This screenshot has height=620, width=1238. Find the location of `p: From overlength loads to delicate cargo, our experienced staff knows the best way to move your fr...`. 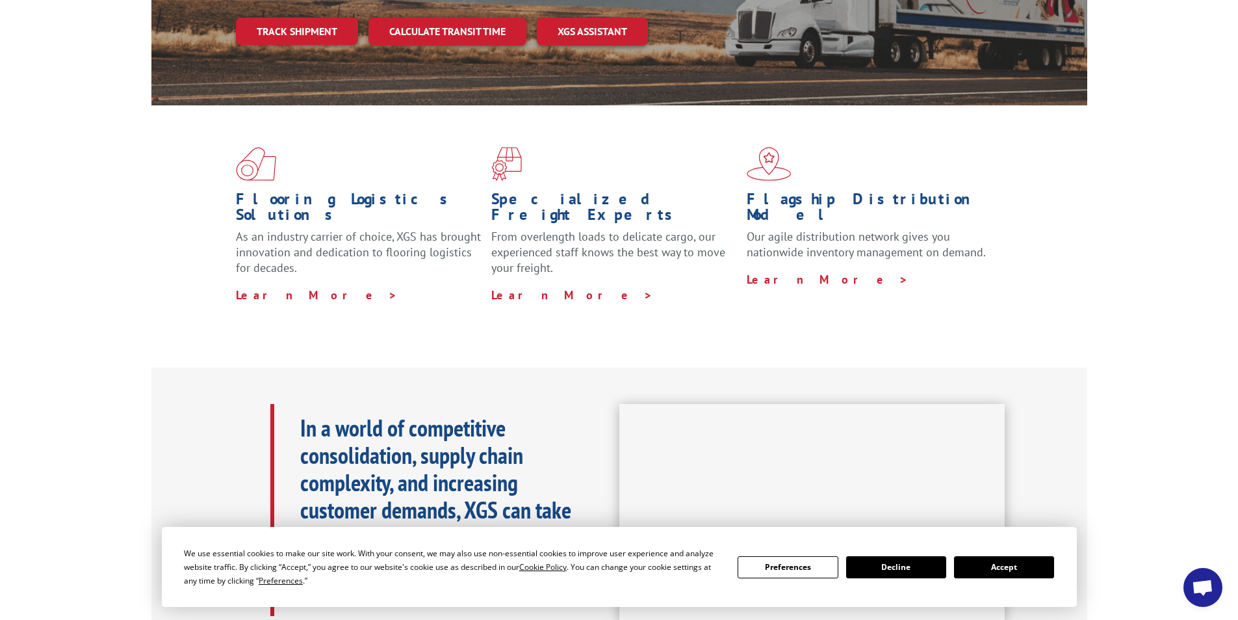

p: From overlength loads to delicate cargo, our experienced staff knows the best way to move your fr... is located at coordinates (614, 257).